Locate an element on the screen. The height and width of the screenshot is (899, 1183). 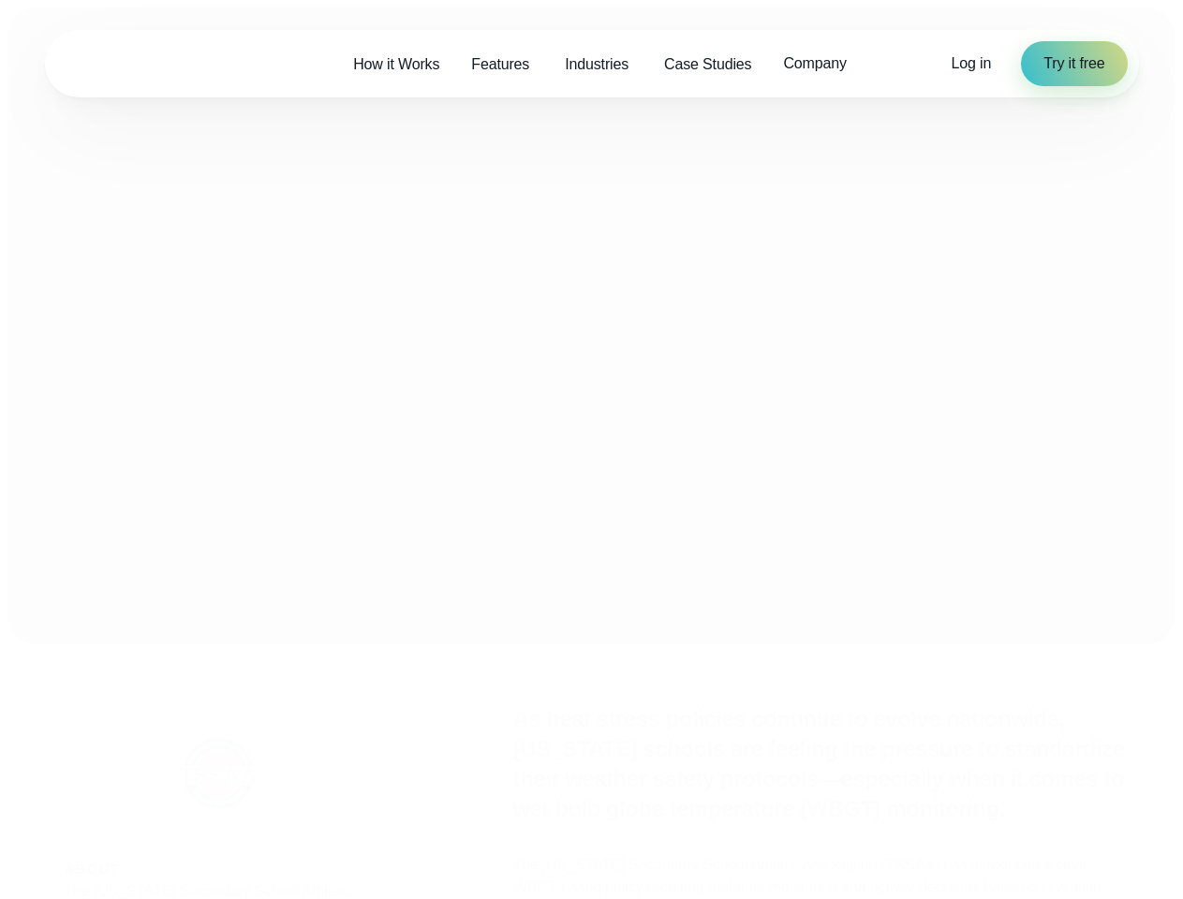
span: Case Studies is located at coordinates (707, 65).